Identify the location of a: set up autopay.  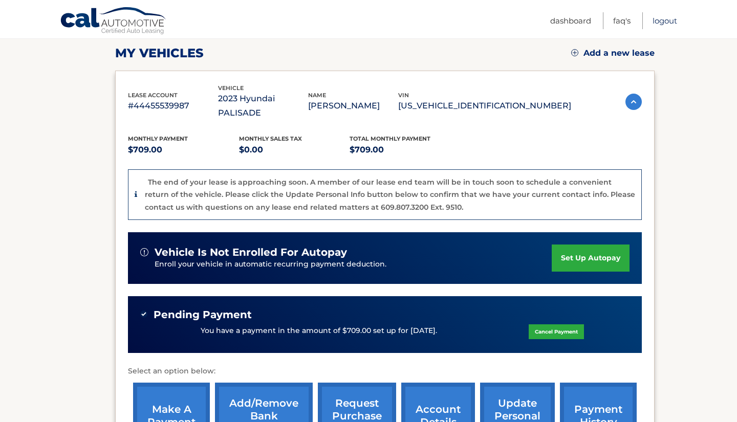
(590, 258).